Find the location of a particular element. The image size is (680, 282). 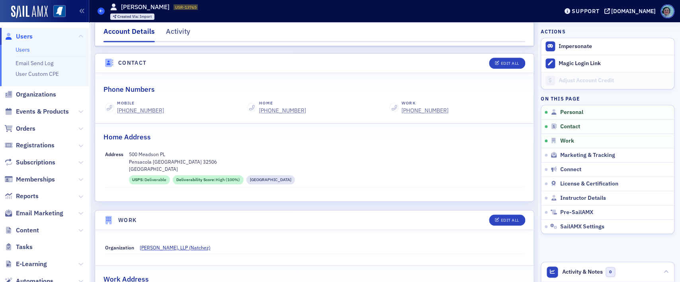

span: Work is located at coordinates (566, 141).